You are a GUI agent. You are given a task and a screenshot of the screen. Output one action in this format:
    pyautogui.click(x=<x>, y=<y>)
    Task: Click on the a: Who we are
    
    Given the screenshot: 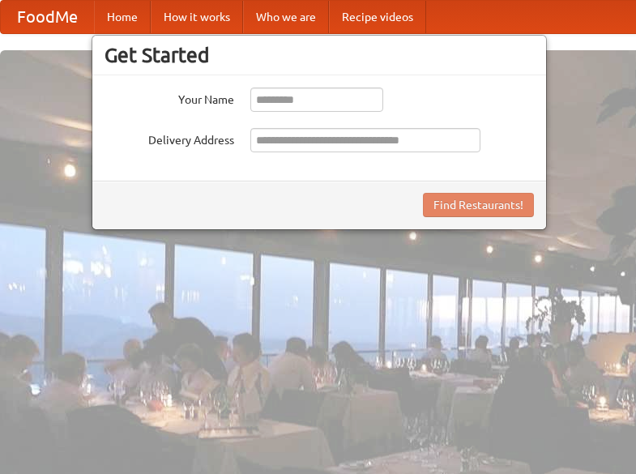 What is the action you would take?
    pyautogui.click(x=286, y=17)
    